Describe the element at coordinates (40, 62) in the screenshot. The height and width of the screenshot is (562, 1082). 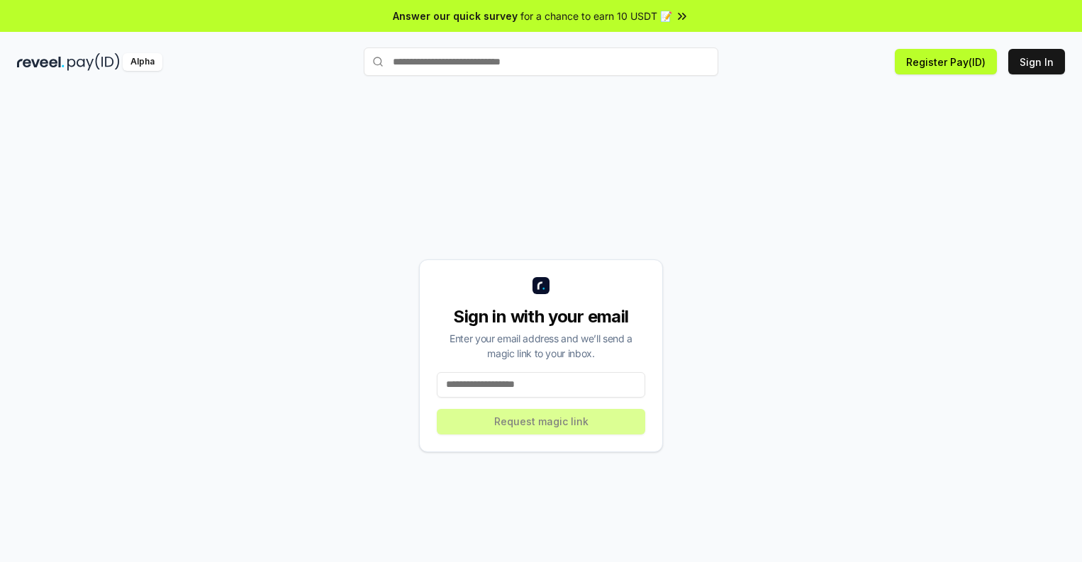
I see `img: reveel_dark` at that location.